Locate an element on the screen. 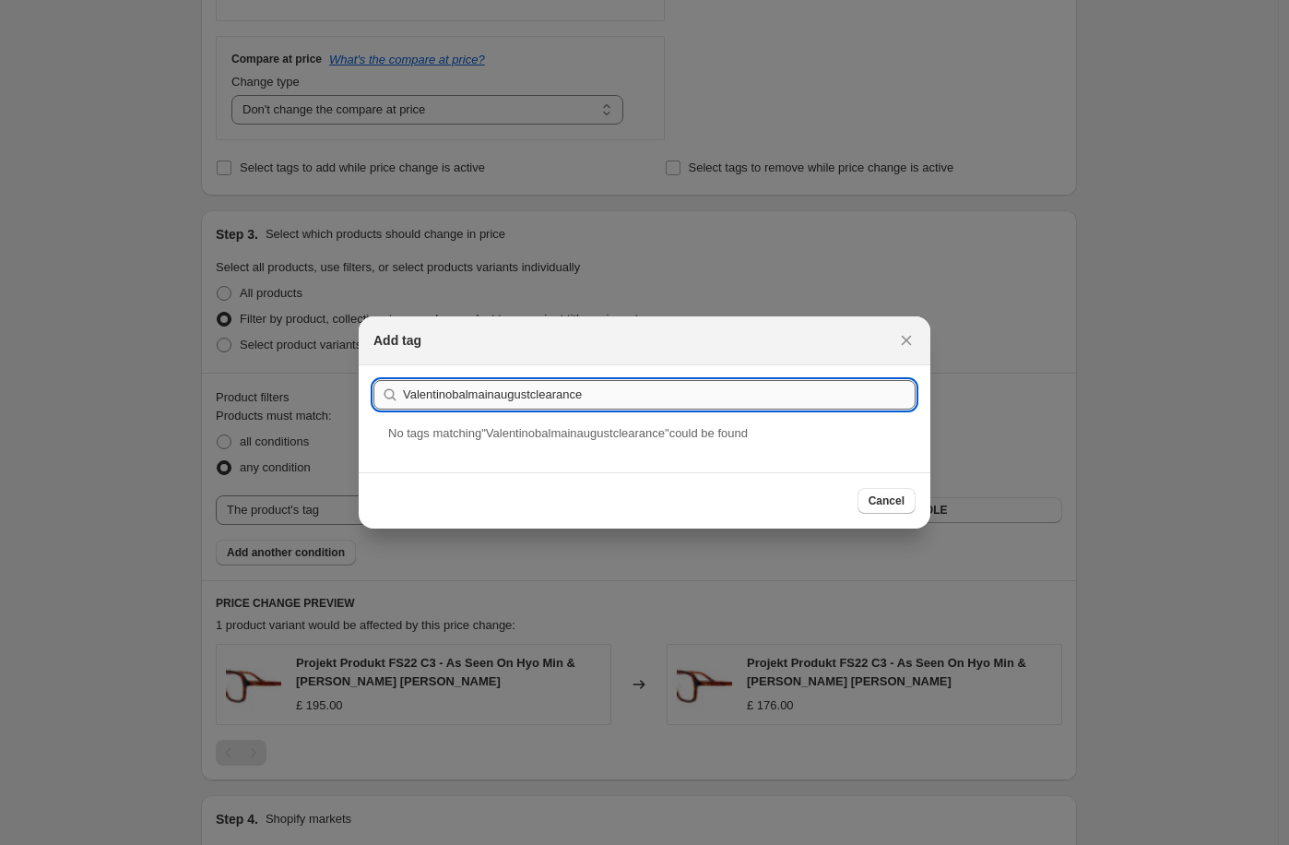 The image size is (1289, 845). button: Cancel is located at coordinates (886, 501).